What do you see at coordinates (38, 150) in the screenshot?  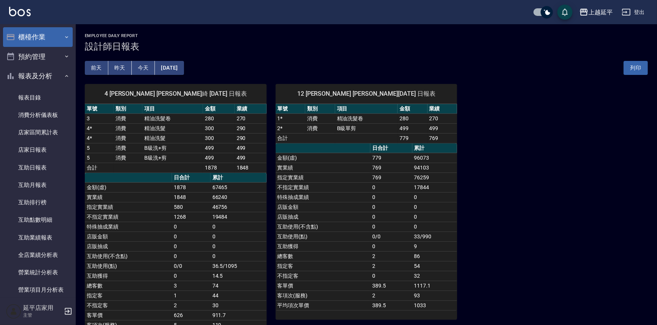 I see `a: 店家日報表` at bounding box center [38, 150].